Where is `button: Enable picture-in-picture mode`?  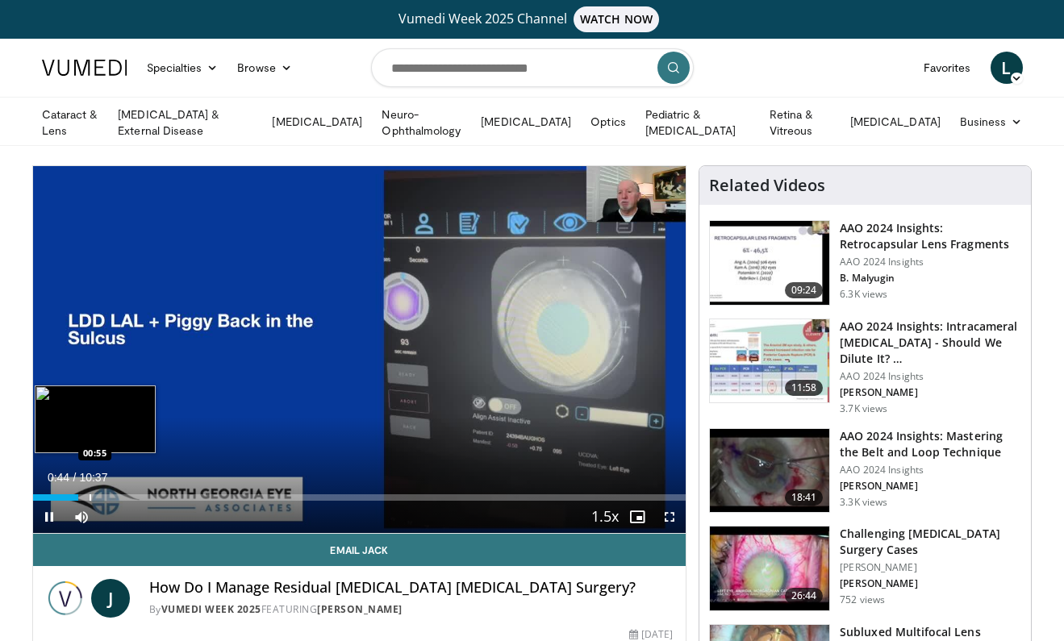 button: Enable picture-in-picture mode is located at coordinates (637, 517).